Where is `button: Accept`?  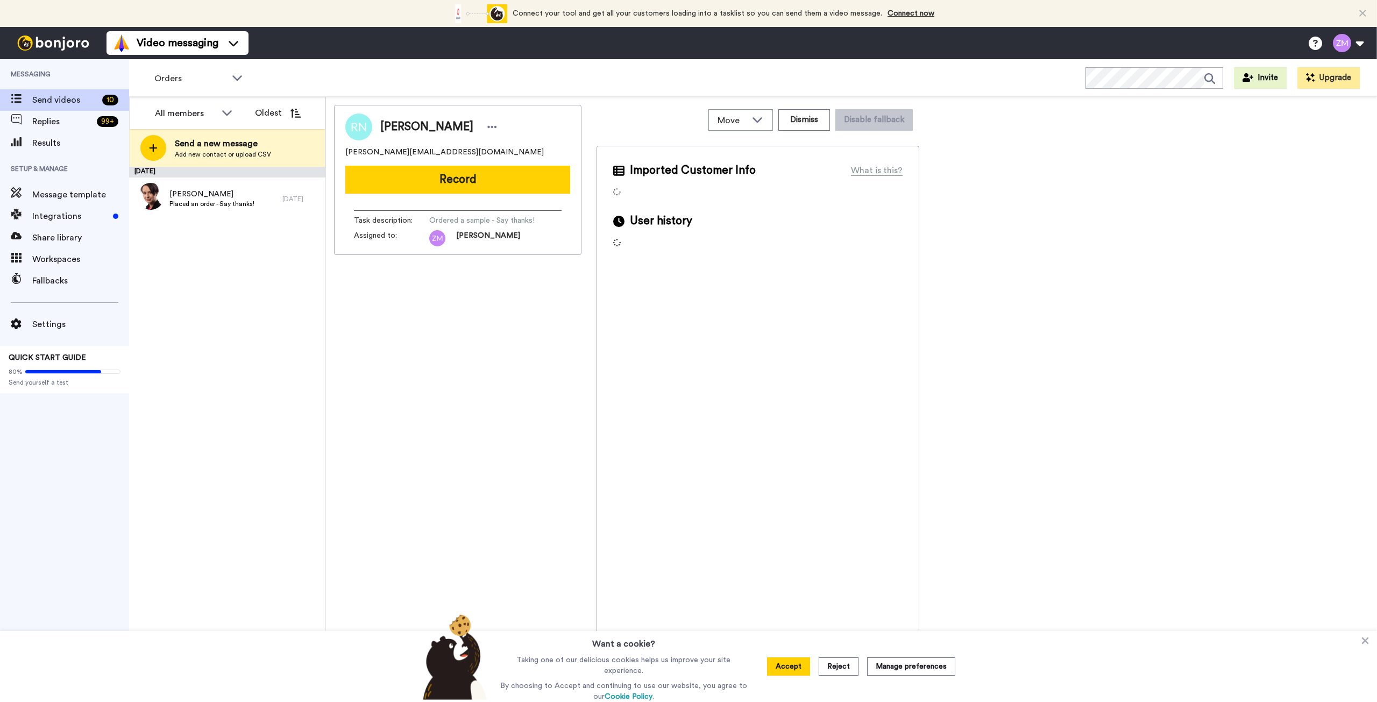 button: Accept is located at coordinates (789, 666).